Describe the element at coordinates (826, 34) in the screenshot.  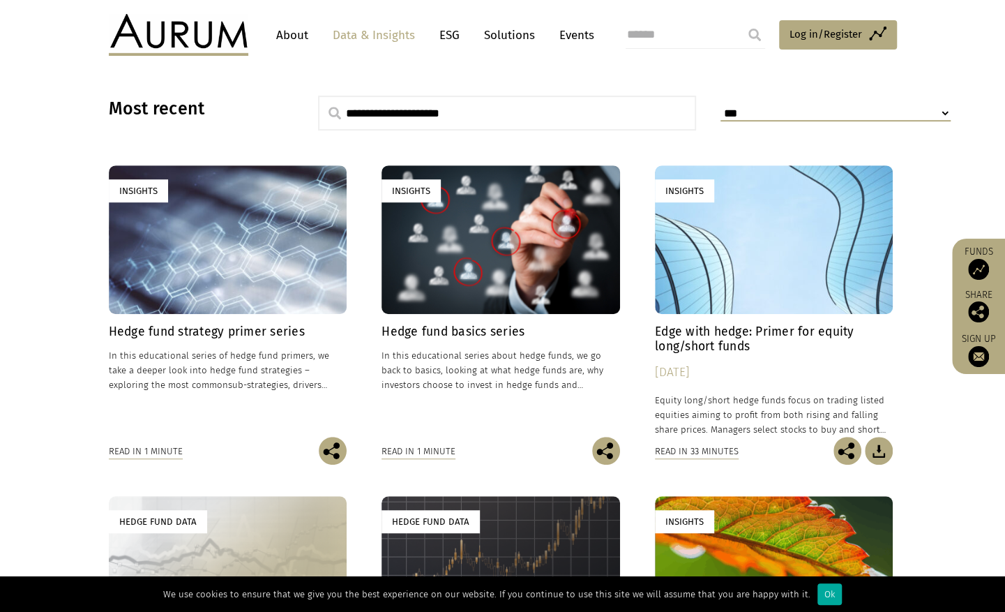
I see `span: Log in/Register` at that location.